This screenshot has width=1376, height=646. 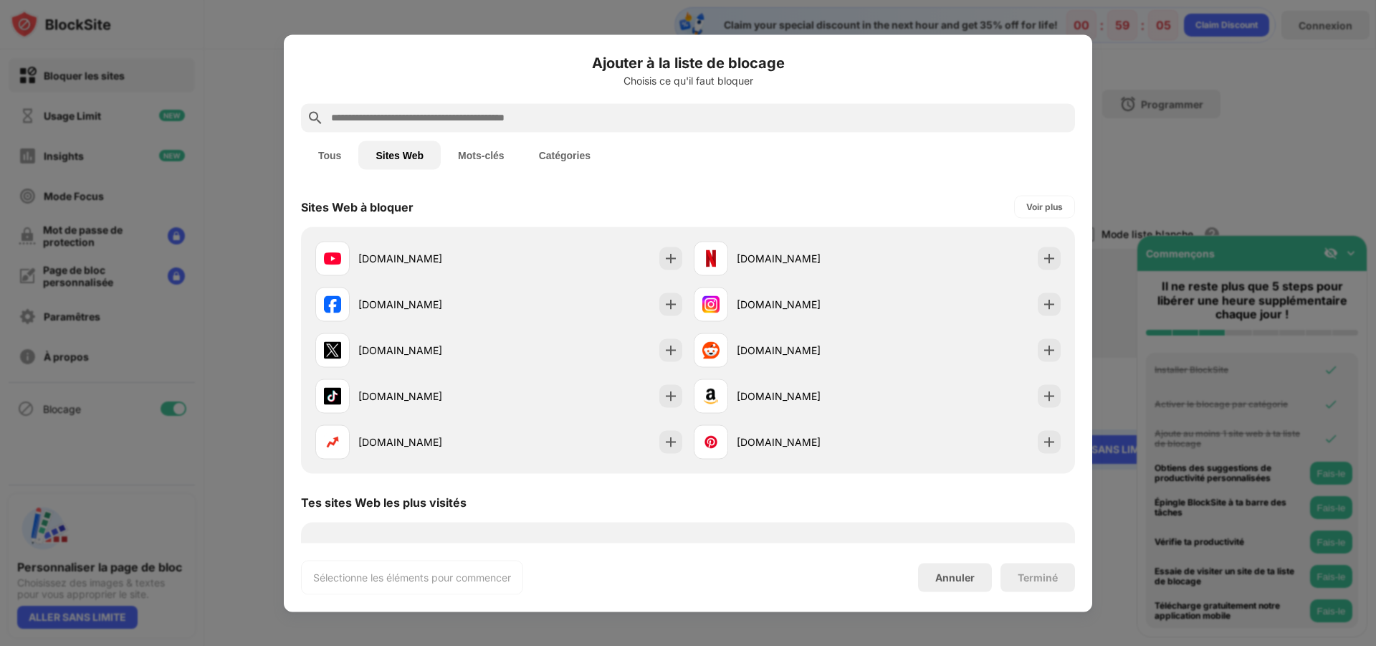 I want to click on button: Sites Web, so click(x=399, y=155).